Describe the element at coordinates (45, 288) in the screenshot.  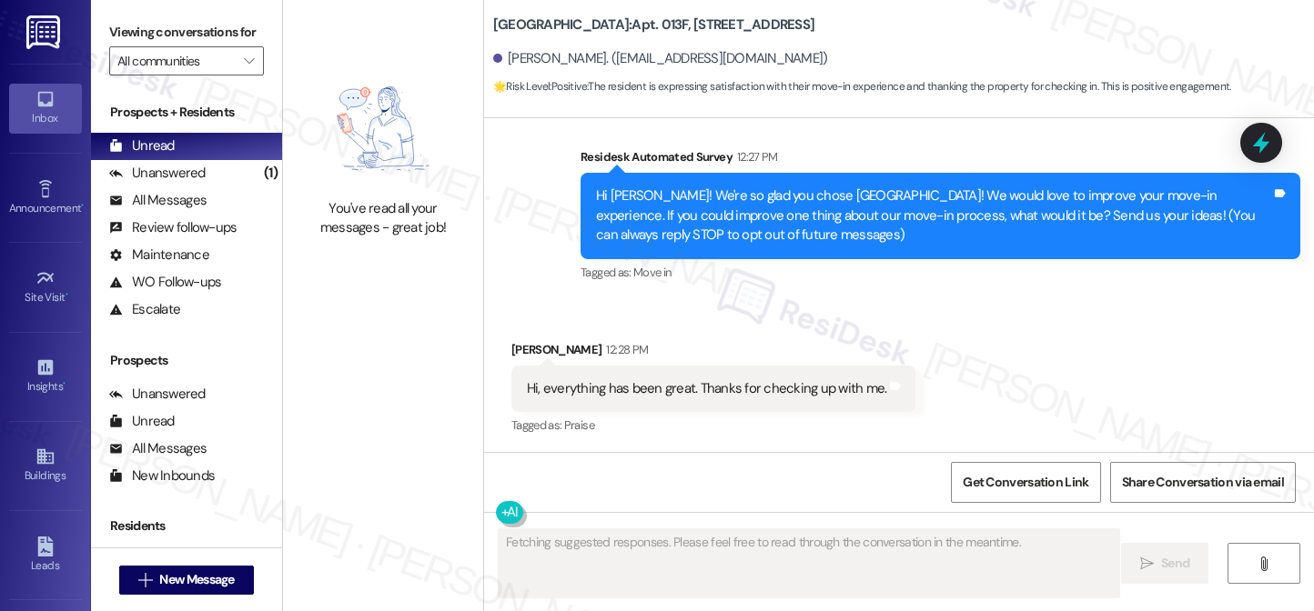
I see `a: Site Visit •` at that location.